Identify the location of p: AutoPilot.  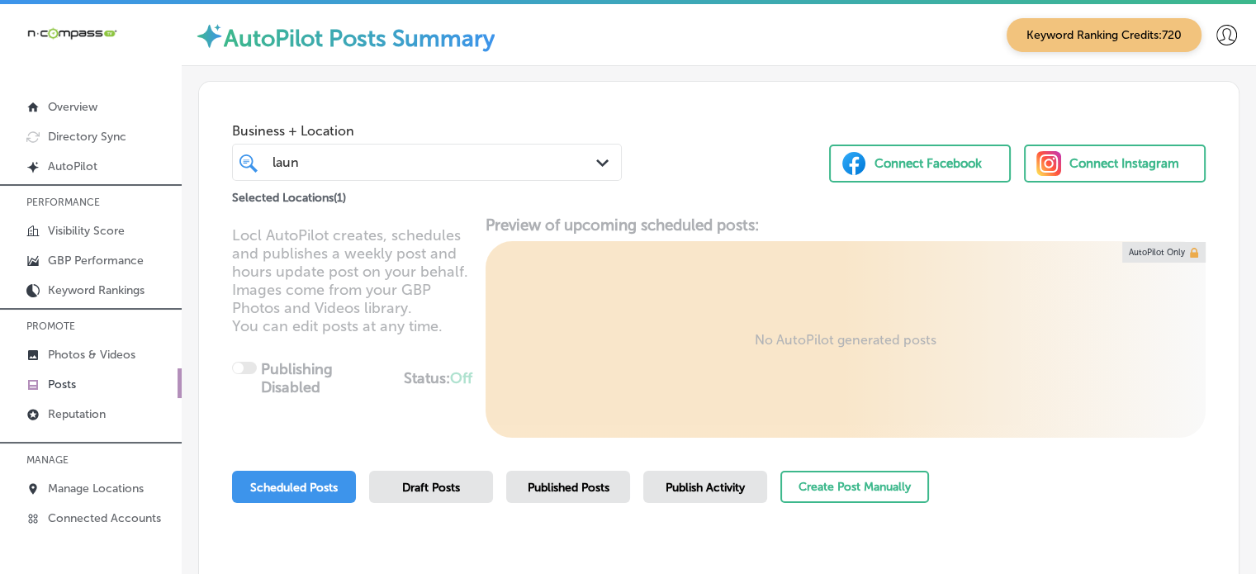
(73, 166).